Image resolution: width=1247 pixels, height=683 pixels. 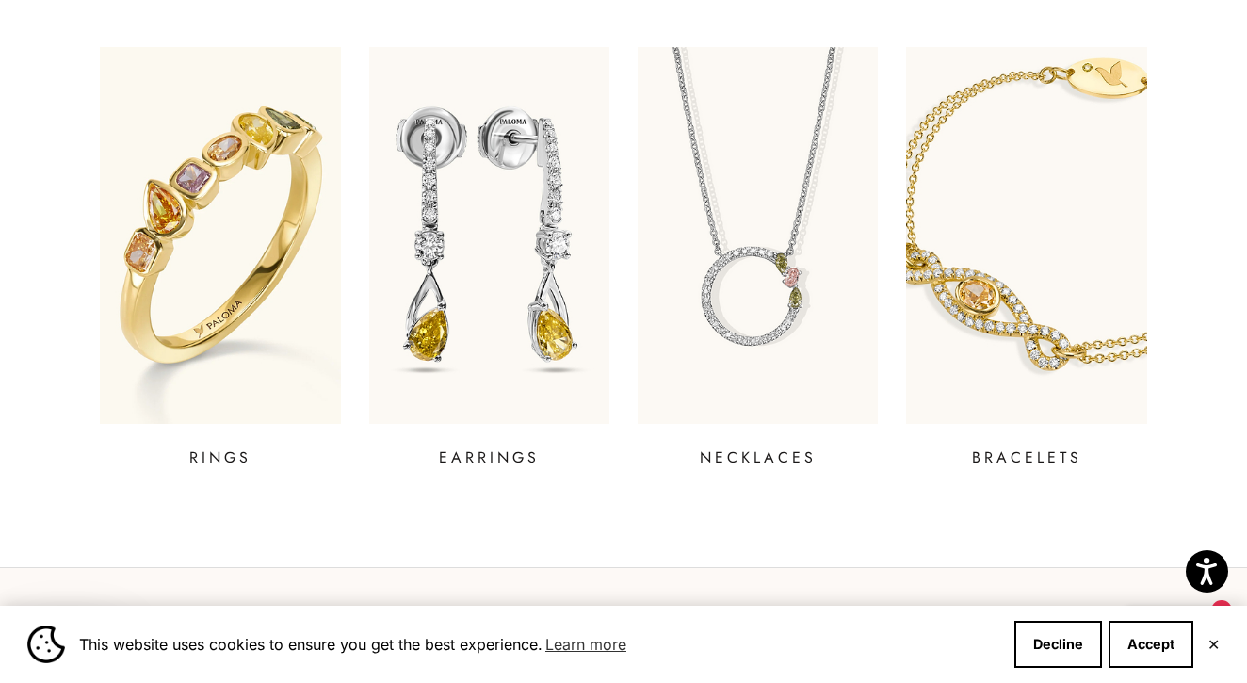 I want to click on button: Close, so click(x=1213, y=644).